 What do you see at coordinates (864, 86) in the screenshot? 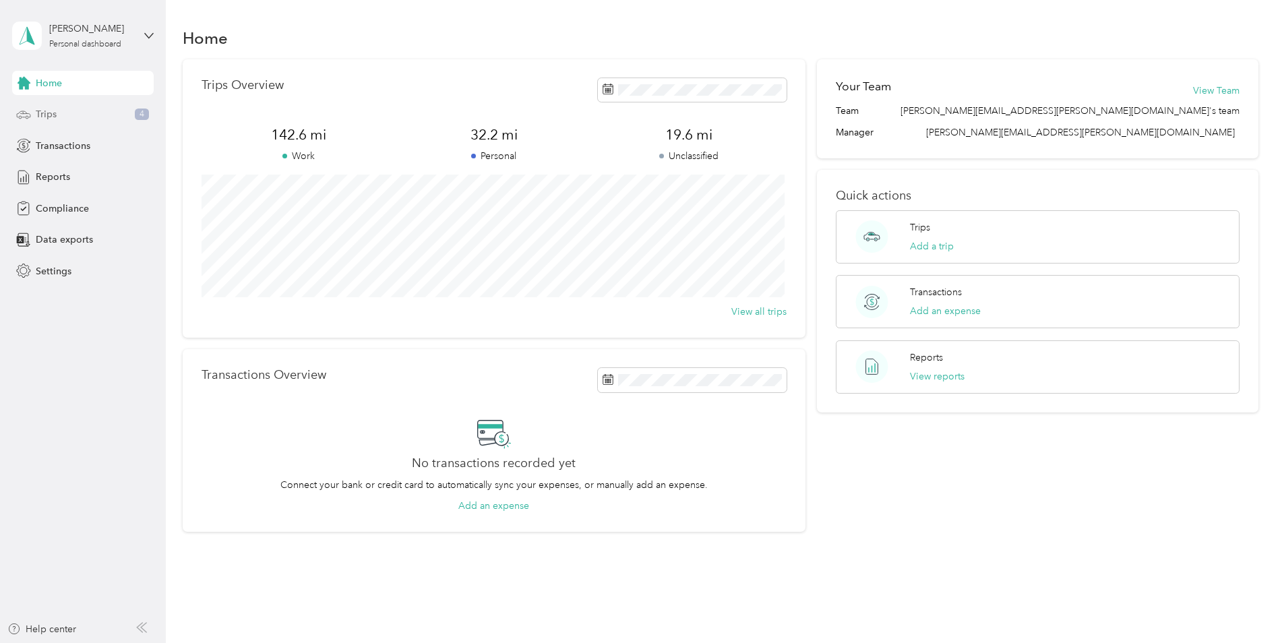
I see `h2: Your Team` at bounding box center [864, 86].